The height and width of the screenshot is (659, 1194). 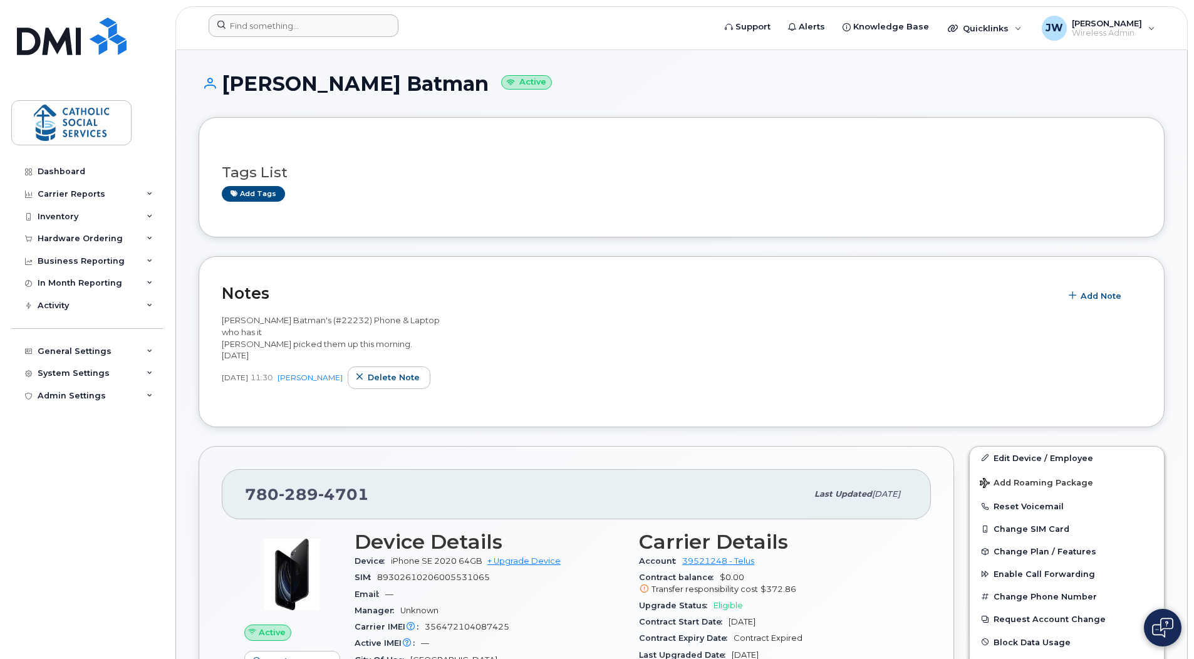 I want to click on span: Delete note, so click(x=393, y=377).